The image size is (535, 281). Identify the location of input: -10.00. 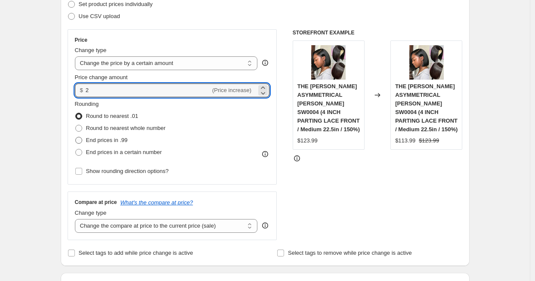
(148, 90).